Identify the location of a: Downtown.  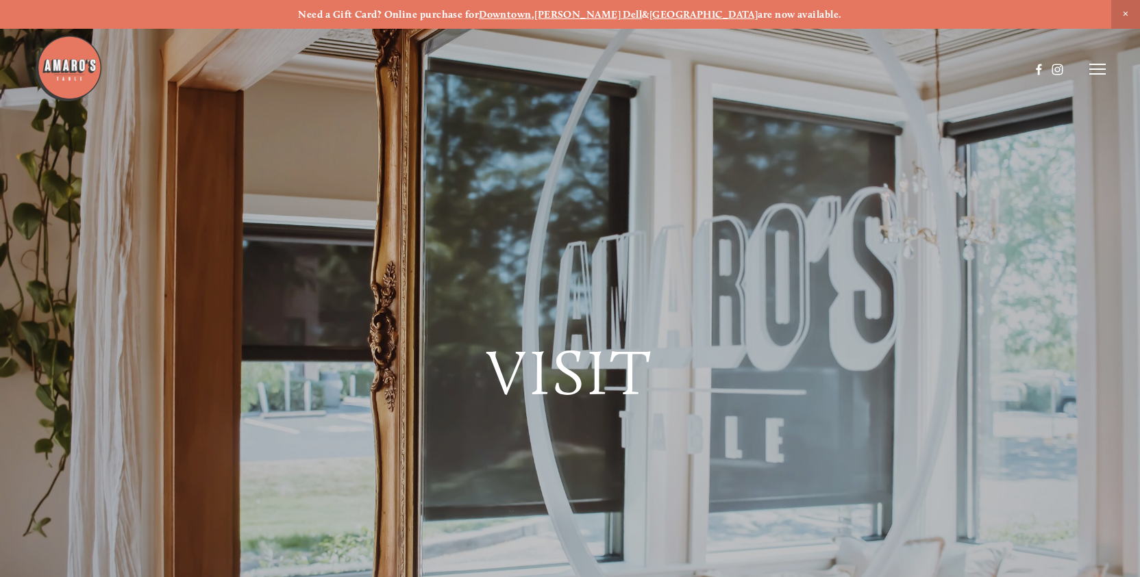
(505, 14).